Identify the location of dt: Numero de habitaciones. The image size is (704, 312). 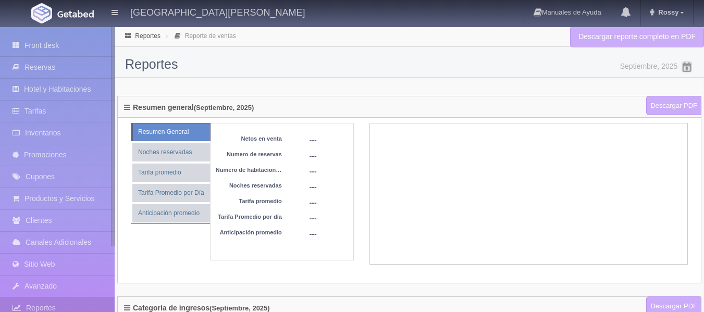
(248, 170).